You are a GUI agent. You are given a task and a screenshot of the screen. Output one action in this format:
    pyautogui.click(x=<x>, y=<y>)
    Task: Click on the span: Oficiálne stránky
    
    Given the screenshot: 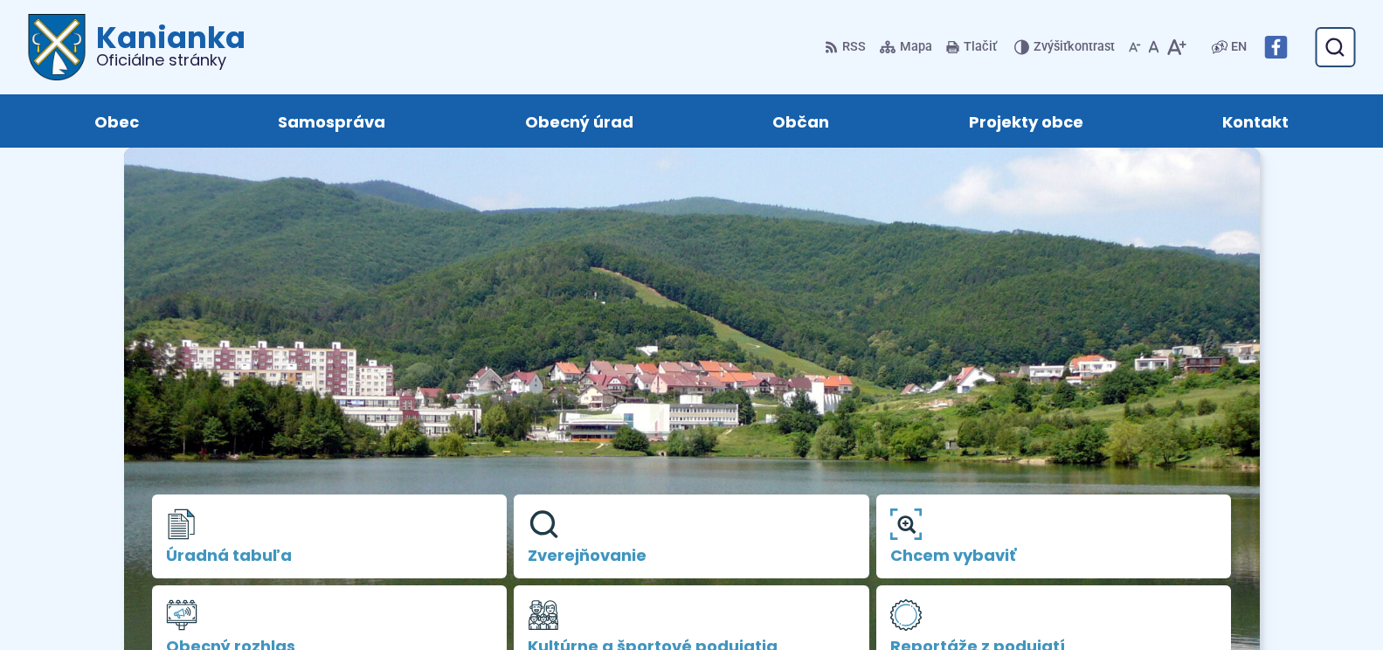 What is the action you would take?
    pyautogui.click(x=170, y=60)
    